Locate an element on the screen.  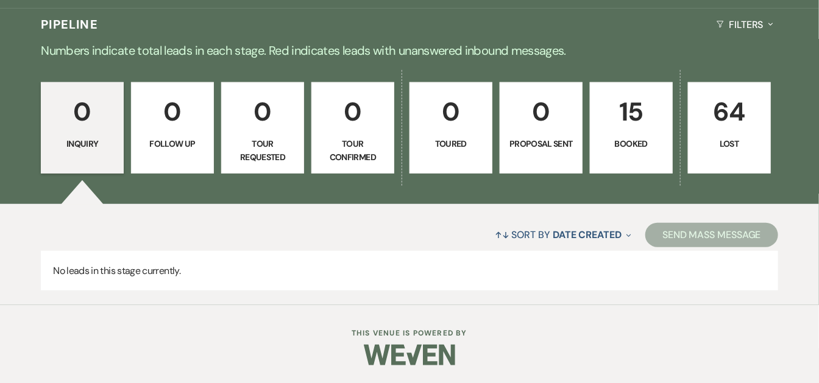
p: Follow Up is located at coordinates (172, 144).